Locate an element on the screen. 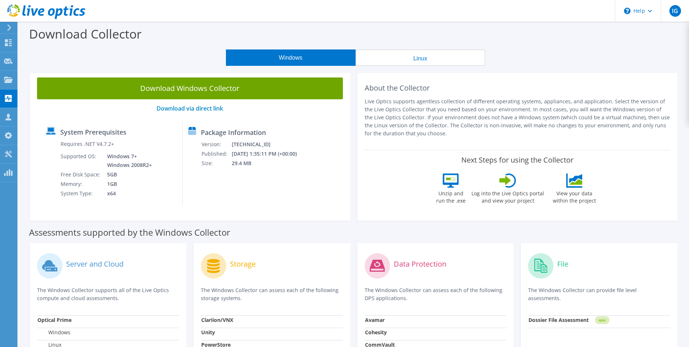 The image size is (689, 347). strong: Clariion/VNX is located at coordinates (217, 319).